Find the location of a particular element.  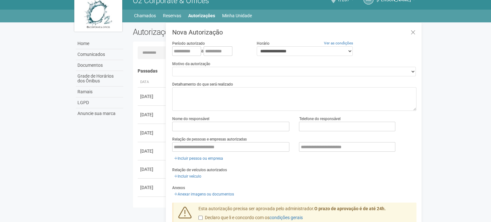

a: Documentos is located at coordinates (100, 66).